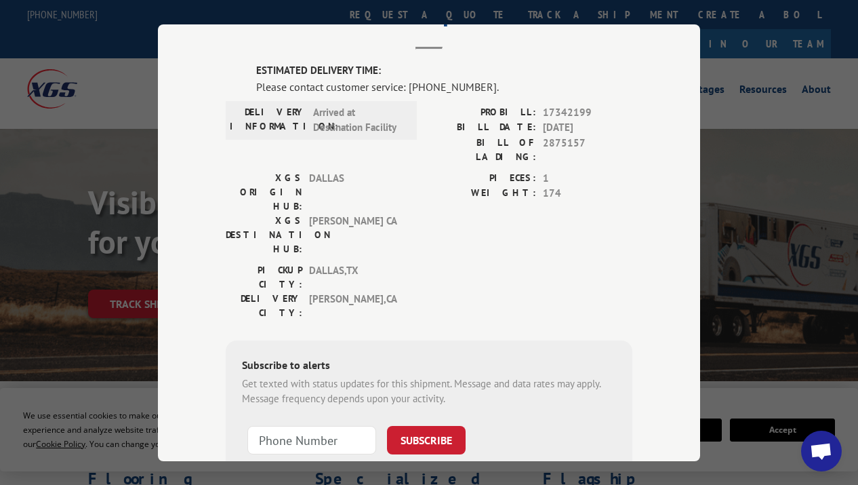 The height and width of the screenshot is (485, 858). I want to click on div: Open chat, so click(821, 451).